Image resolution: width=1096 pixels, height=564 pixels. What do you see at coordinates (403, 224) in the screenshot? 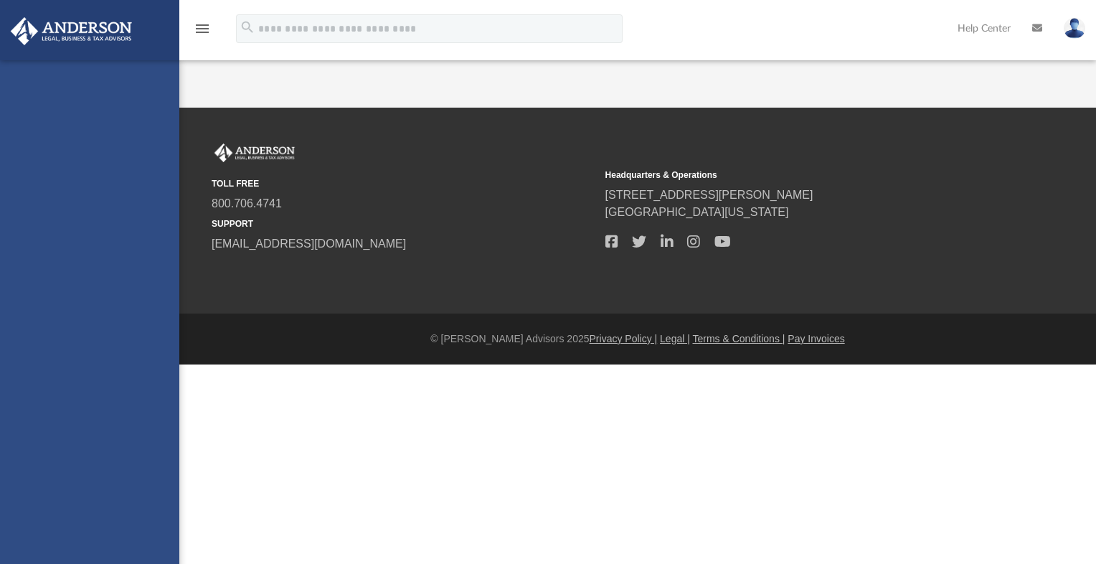
I see `small: SUPPORT` at bounding box center [403, 224].